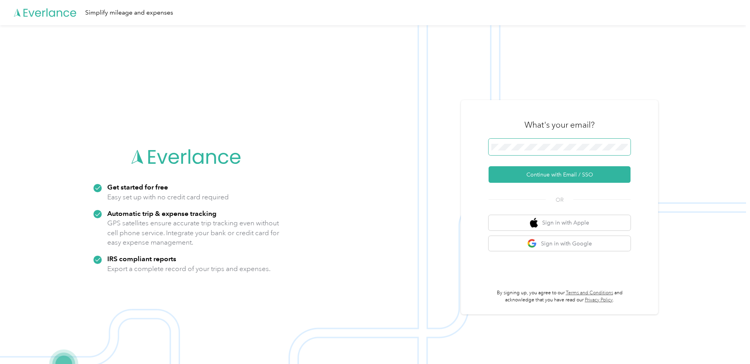 The image size is (750, 364). What do you see at coordinates (560, 244) in the screenshot?
I see `button: google logoSign in with Google` at bounding box center [560, 244].